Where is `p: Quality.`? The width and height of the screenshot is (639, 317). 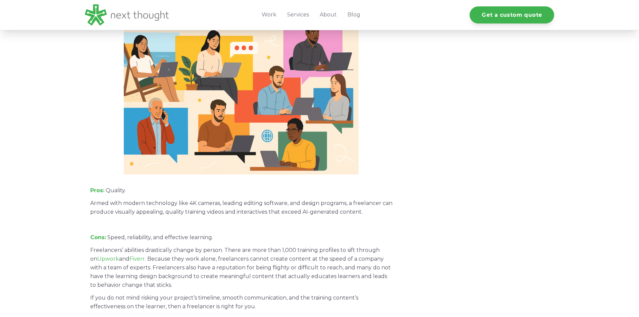
p: Quality. is located at coordinates (241, 191).